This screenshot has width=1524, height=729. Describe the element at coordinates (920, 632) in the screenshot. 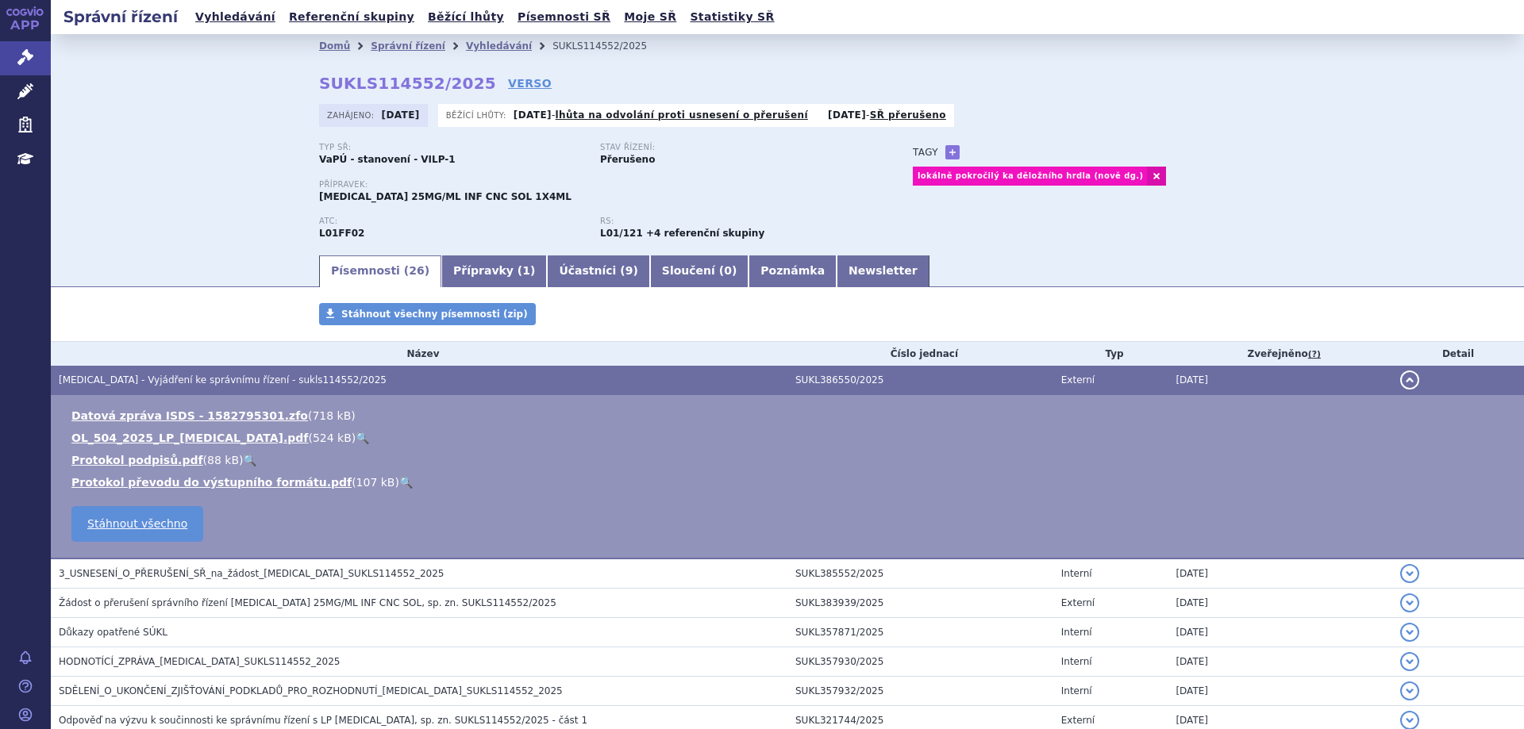

I see `td: SUKL357871/2025` at that location.